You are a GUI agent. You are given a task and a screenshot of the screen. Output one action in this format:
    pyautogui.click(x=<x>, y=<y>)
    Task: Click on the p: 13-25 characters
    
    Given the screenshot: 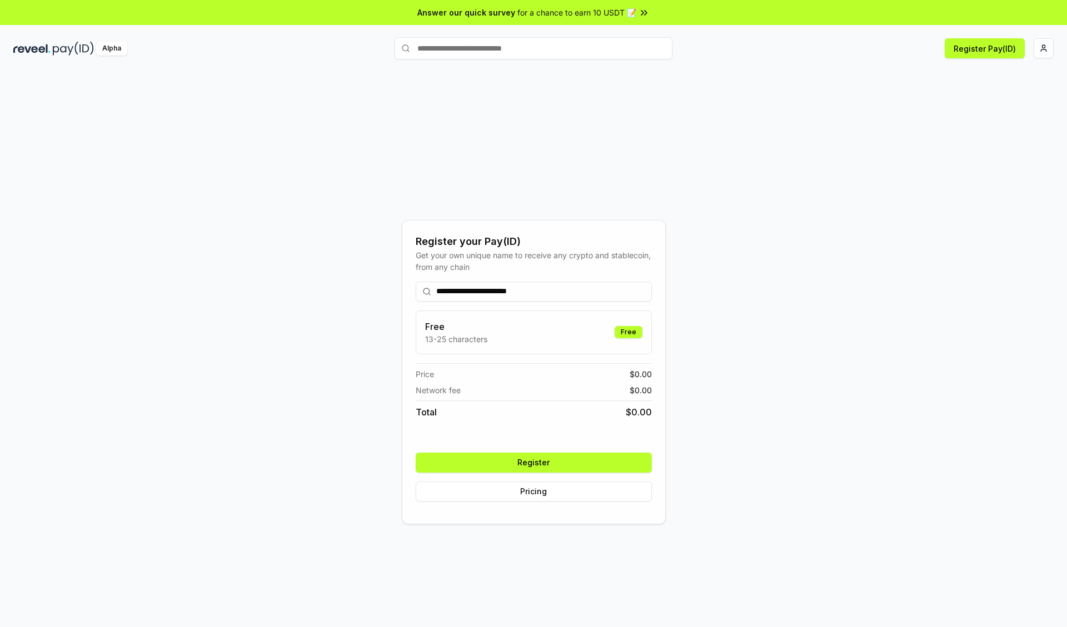 What is the action you would take?
    pyautogui.click(x=456, y=339)
    